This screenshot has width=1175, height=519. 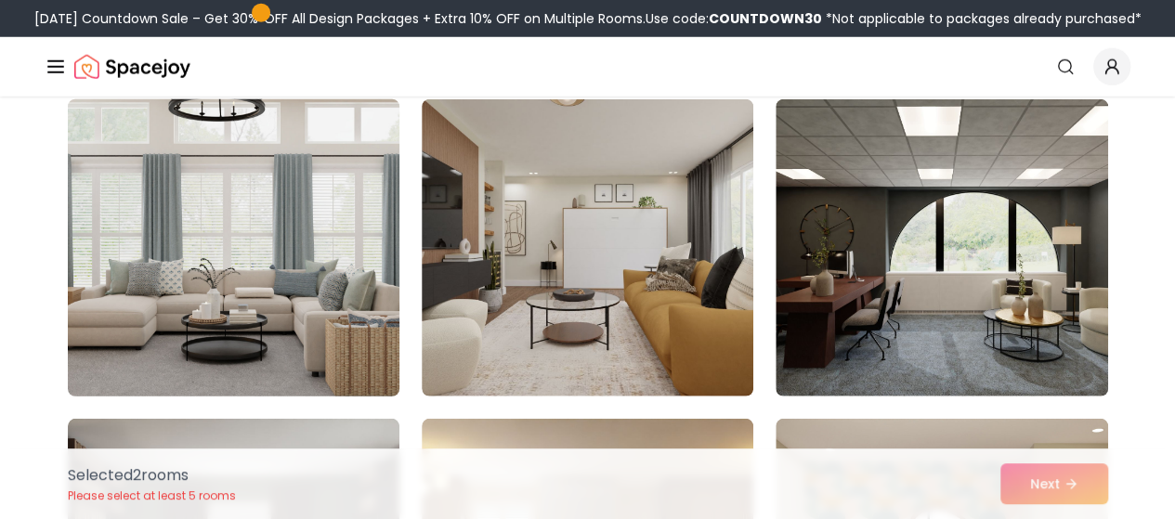 What do you see at coordinates (982, 19) in the screenshot?
I see `span: *Not applicable to packages already purchased*` at bounding box center [982, 19].